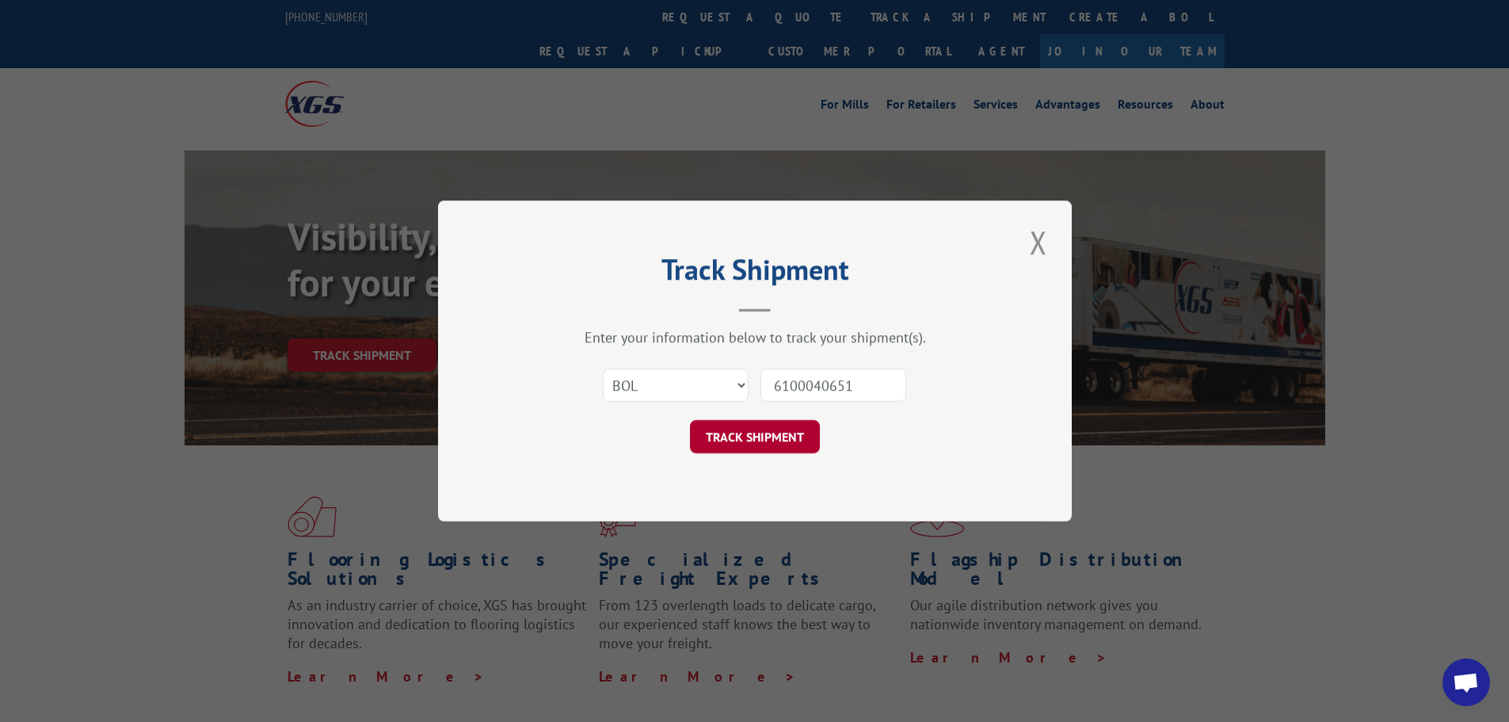  What do you see at coordinates (1038, 242) in the screenshot?
I see `button: Close modal` at bounding box center [1038, 242].